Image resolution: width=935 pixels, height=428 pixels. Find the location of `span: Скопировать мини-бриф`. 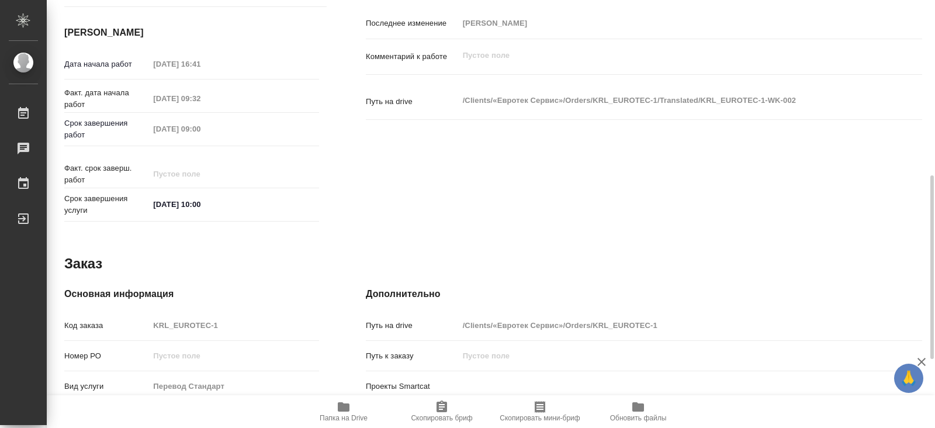

span: Скопировать мини-бриф is located at coordinates (540, 418).